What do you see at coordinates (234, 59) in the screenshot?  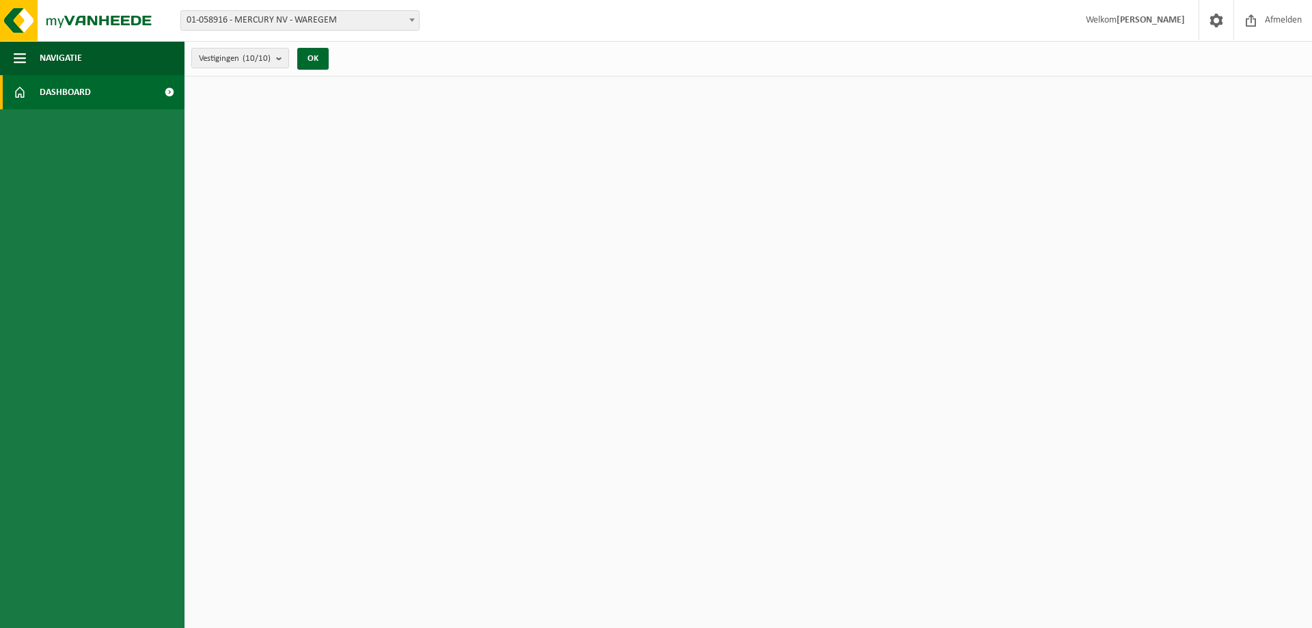 I see `span: Vestigingen` at bounding box center [234, 59].